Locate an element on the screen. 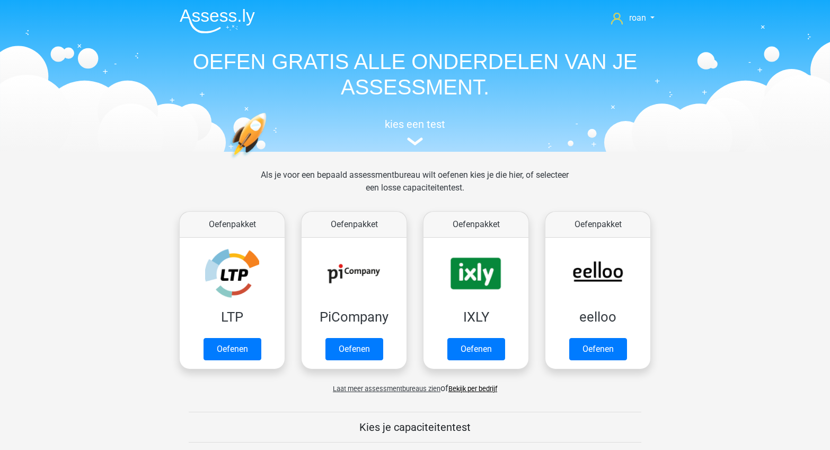 The image size is (830, 450). a: roan is located at coordinates (633, 18).